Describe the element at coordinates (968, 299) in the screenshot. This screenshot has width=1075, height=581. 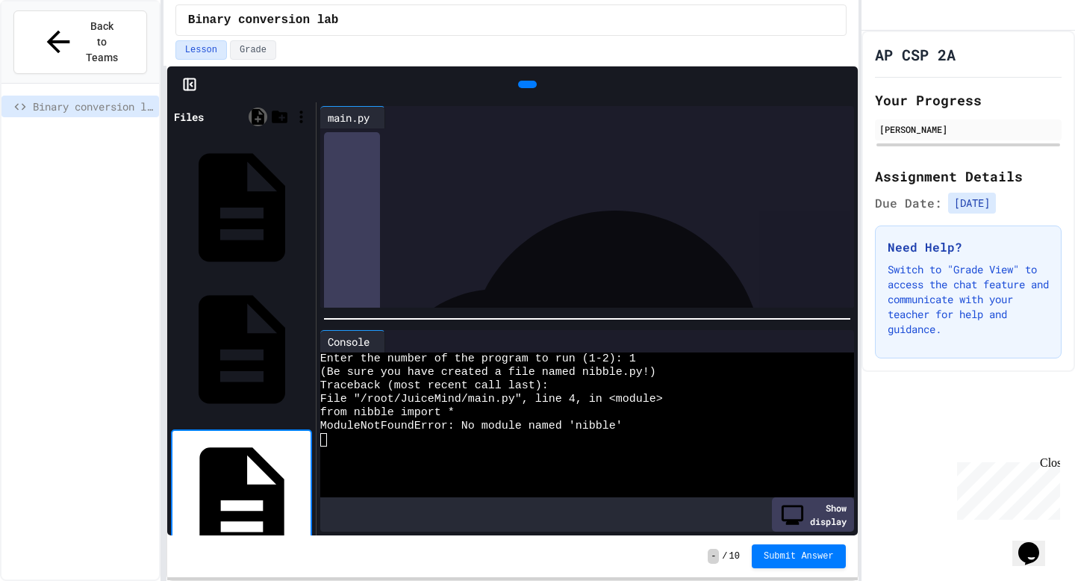
I see `p: Switch to "Grade View" to access the chat feature and communicate with your teacher for help and ...` at that location.